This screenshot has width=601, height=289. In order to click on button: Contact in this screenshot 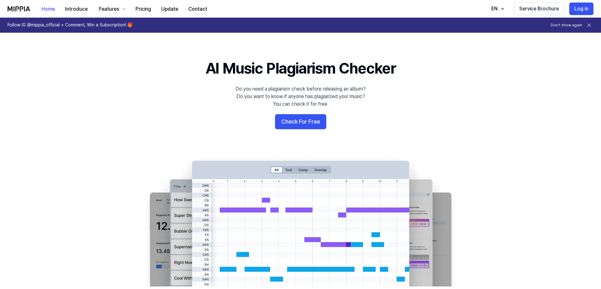, I will do `click(198, 9)`.